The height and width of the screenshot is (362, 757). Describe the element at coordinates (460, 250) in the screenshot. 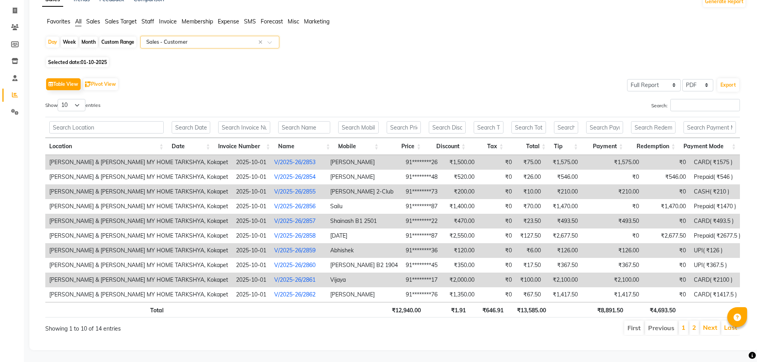

I see `td: ₹120.00` at that location.